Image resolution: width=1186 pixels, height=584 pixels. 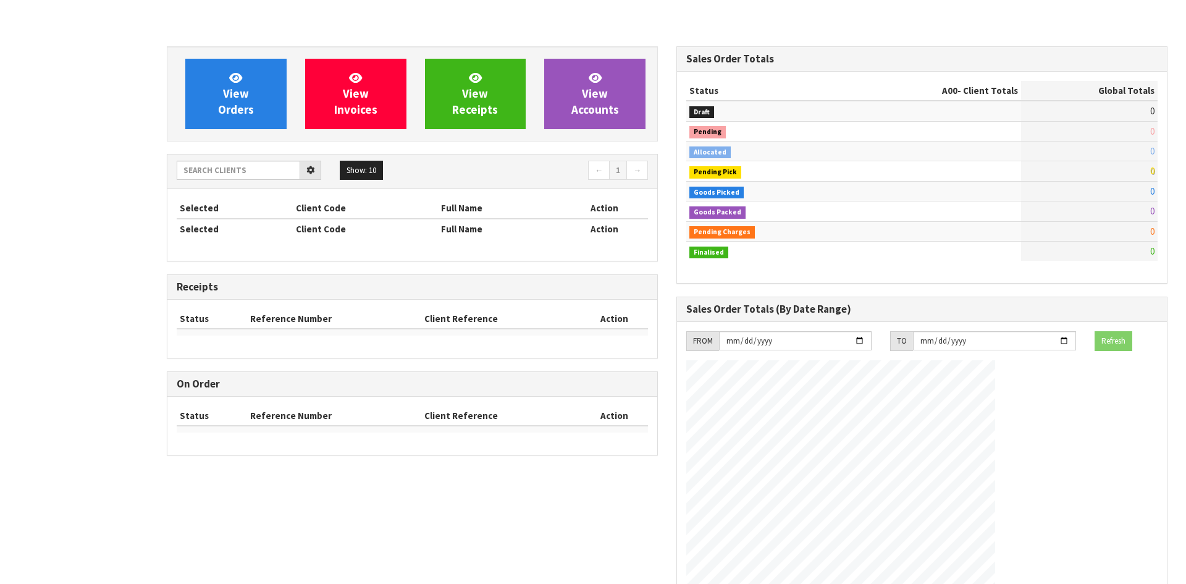 What do you see at coordinates (702, 112) in the screenshot?
I see `span: Draft` at bounding box center [702, 112].